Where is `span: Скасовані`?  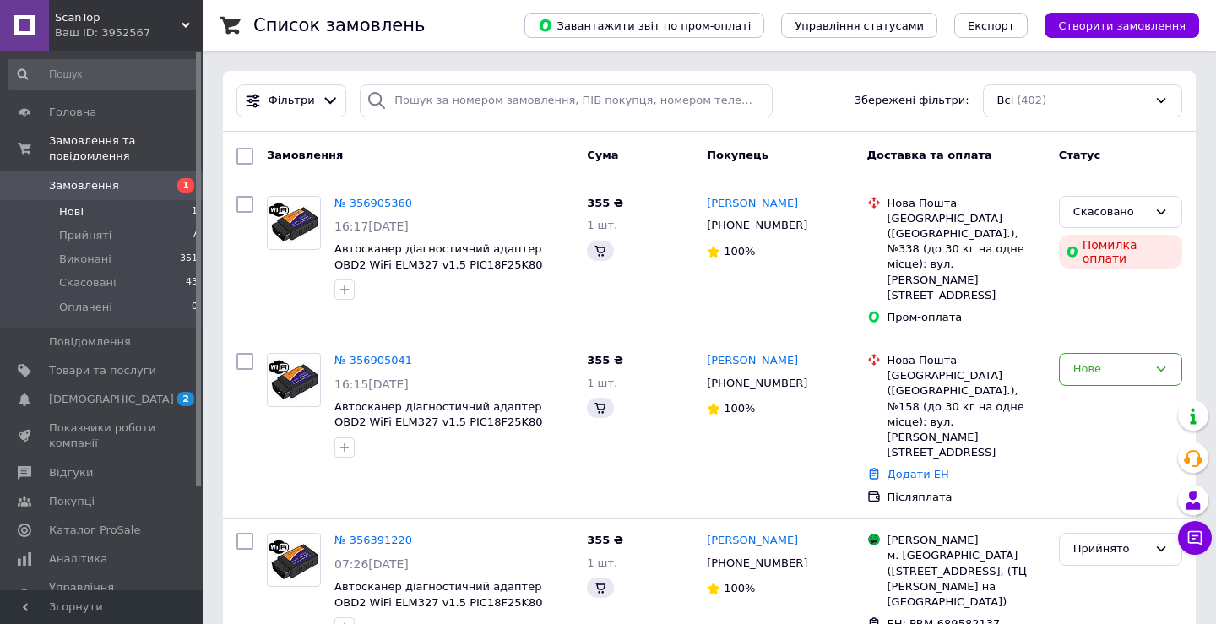 span: Скасовані is located at coordinates (88, 283).